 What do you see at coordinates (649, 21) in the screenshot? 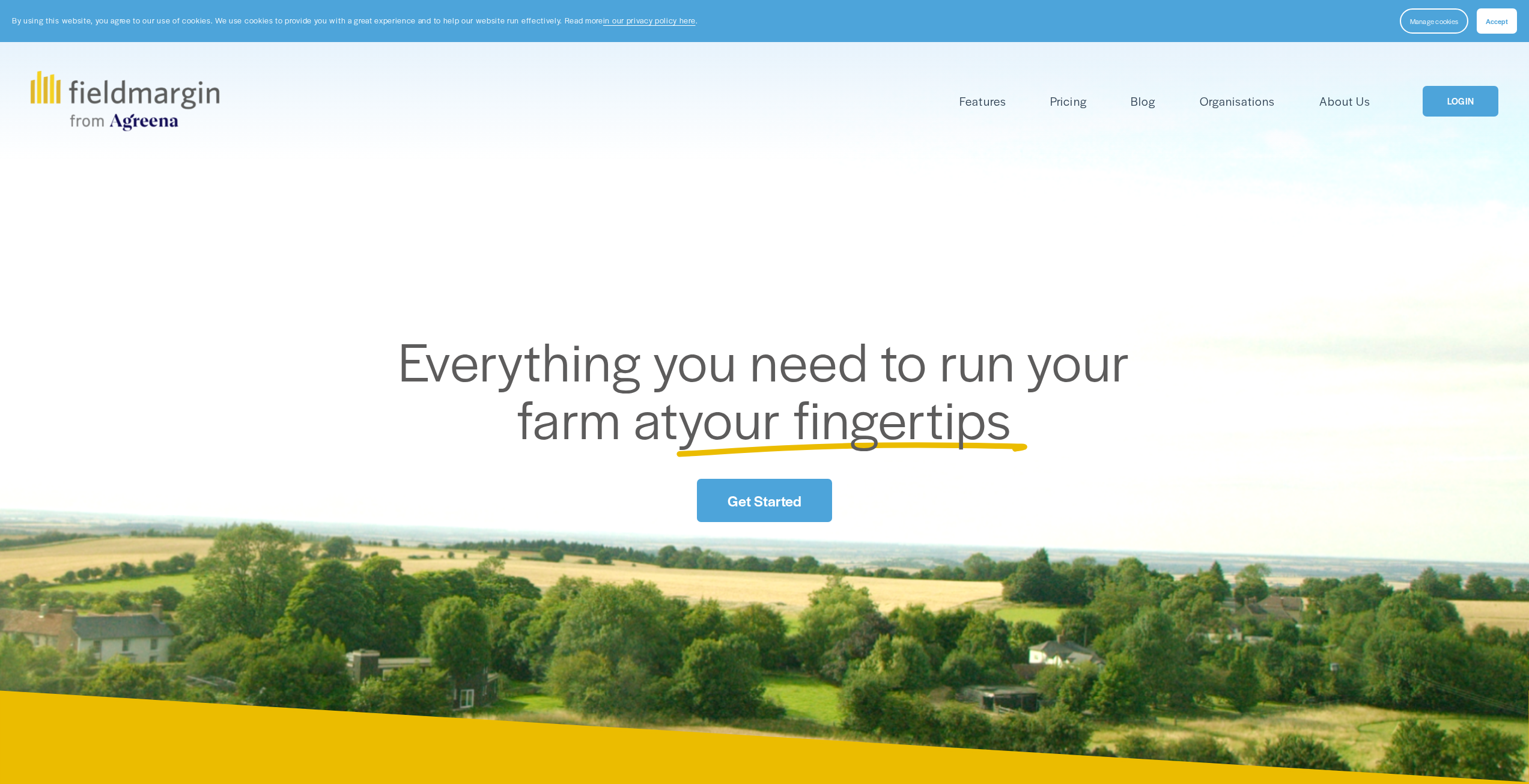
I see `a: in our privacy policy here` at bounding box center [649, 21].